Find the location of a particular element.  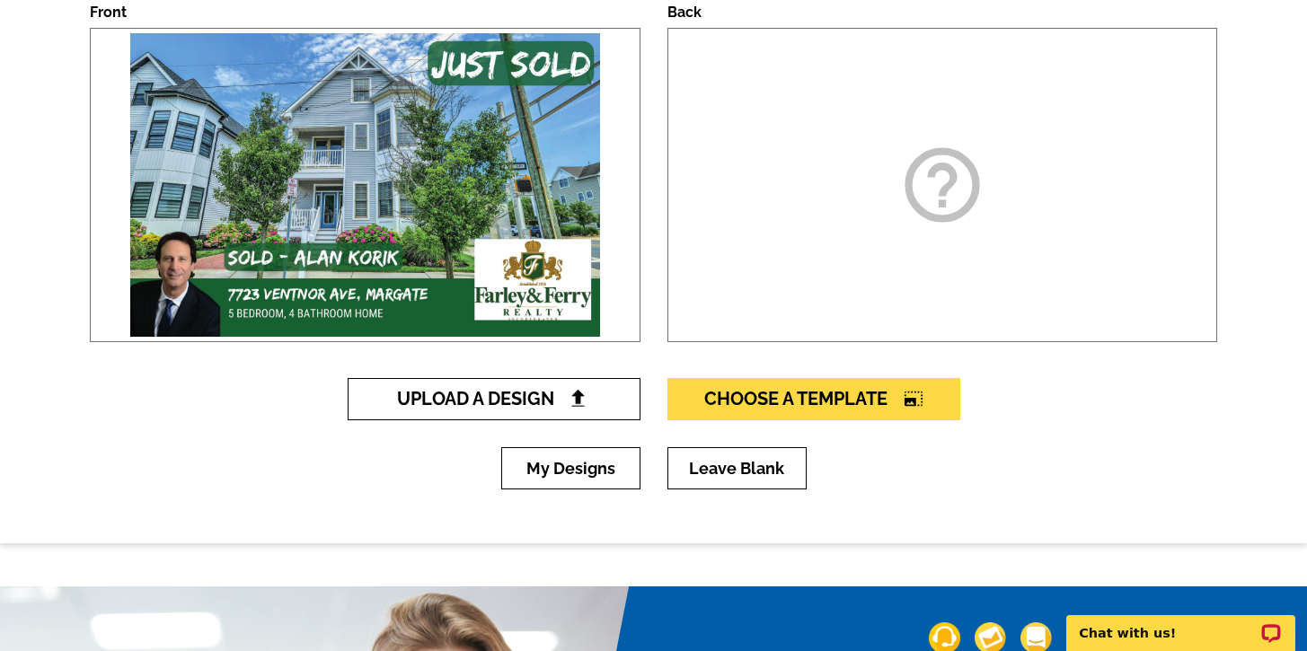

i: photo_size_select_large is located at coordinates (914, 399).